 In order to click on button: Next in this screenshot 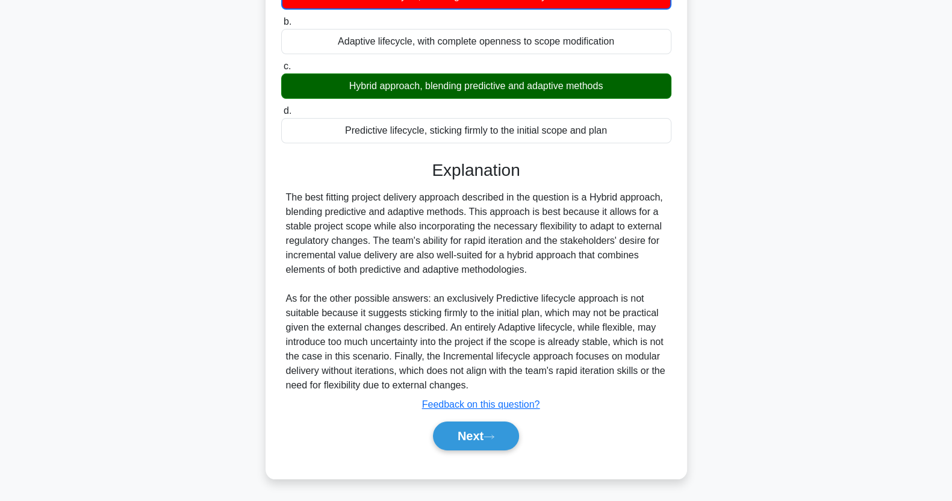, I will do `click(476, 436)`.